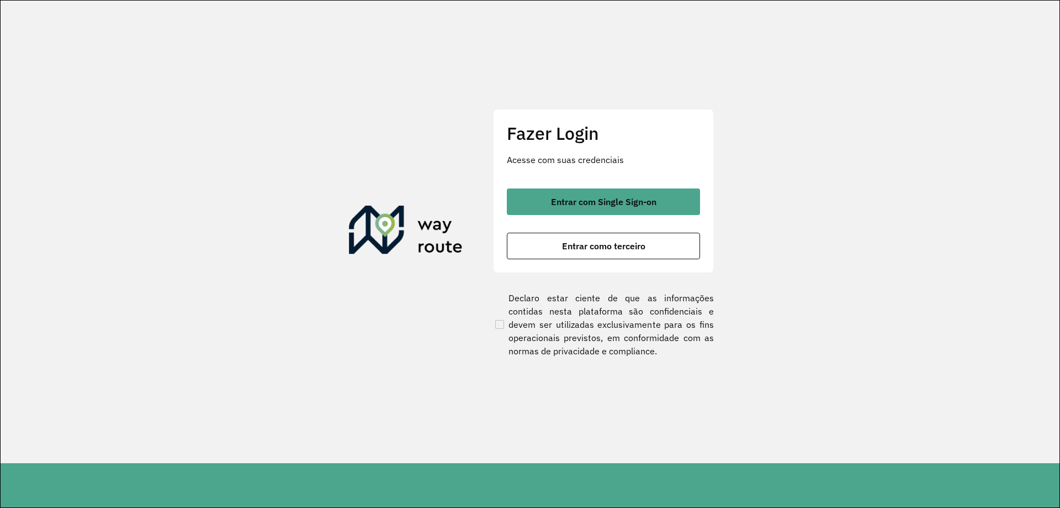 The image size is (1060, 508). Describe the element at coordinates (604, 160) in the screenshot. I see `p: Acesse com suas credenciais` at that location.